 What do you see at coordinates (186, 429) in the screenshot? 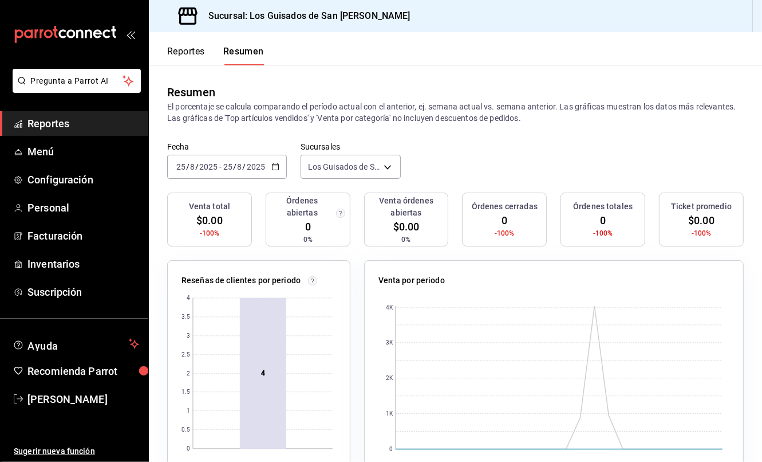
I see `text: 0.5` at bounding box center [186, 429].